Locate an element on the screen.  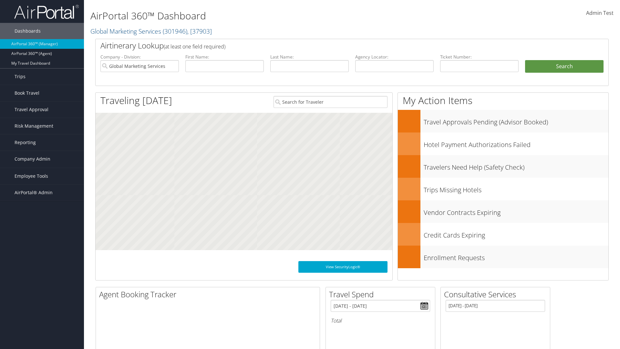
button: Search is located at coordinates (564, 67).